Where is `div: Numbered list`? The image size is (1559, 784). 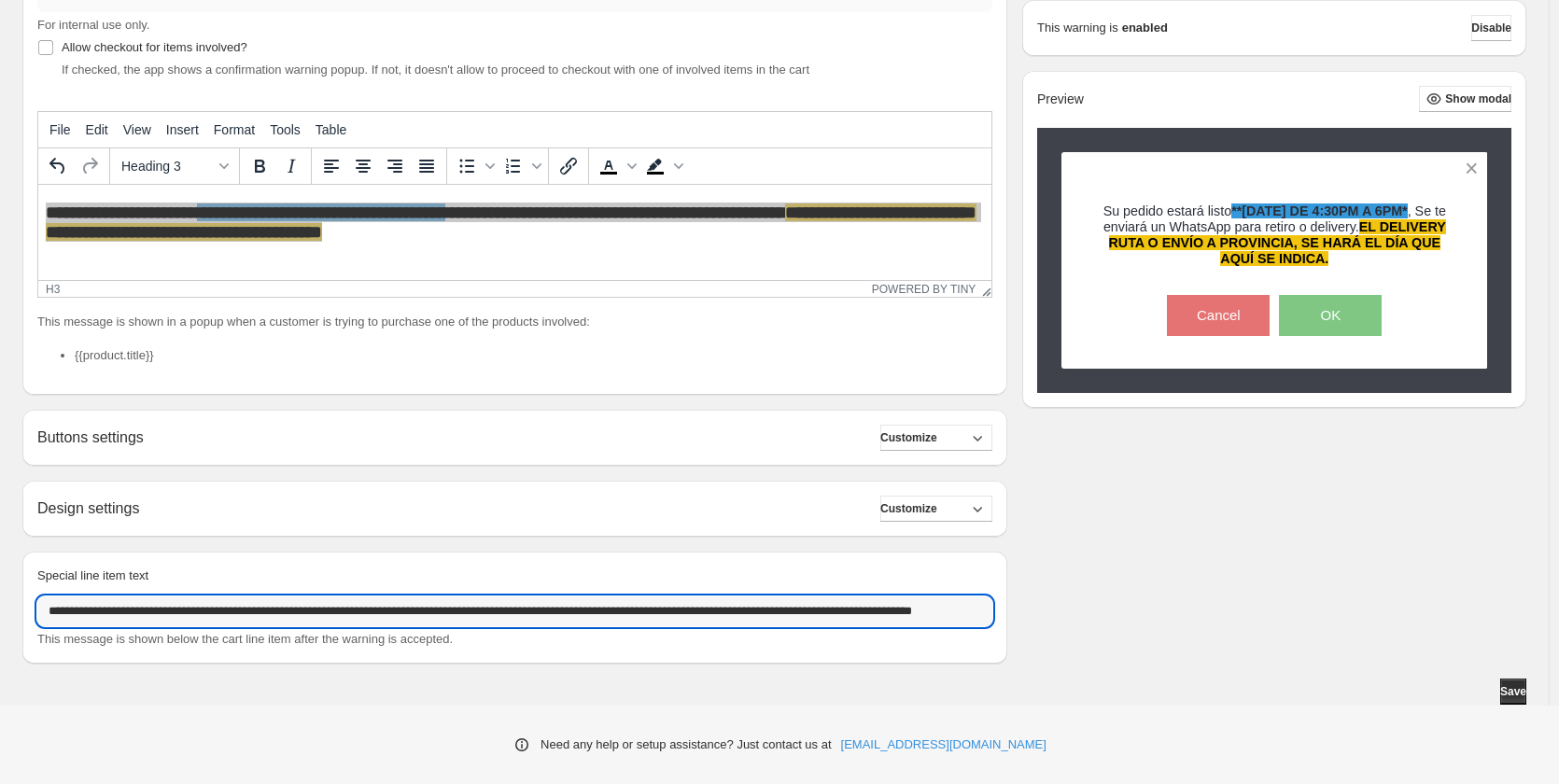
div: Numbered list is located at coordinates (521, 166).